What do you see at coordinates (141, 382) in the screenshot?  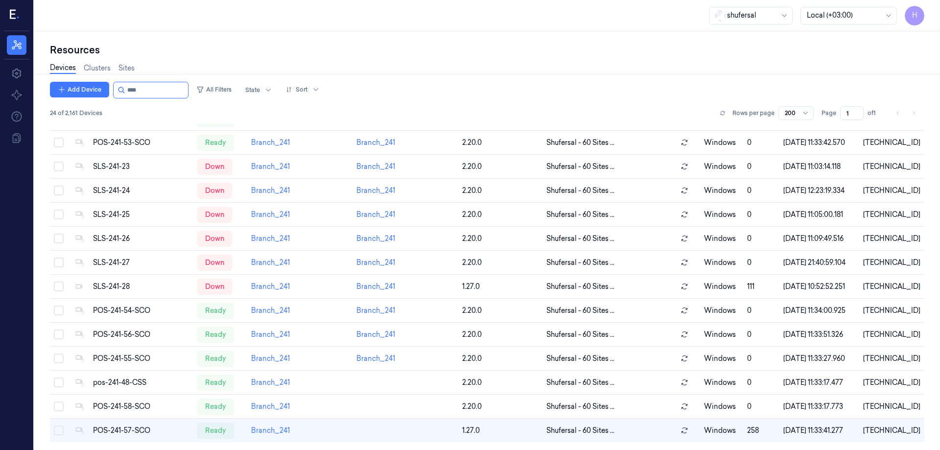 I see `div: pos-241-48-CSS` at bounding box center [141, 382].